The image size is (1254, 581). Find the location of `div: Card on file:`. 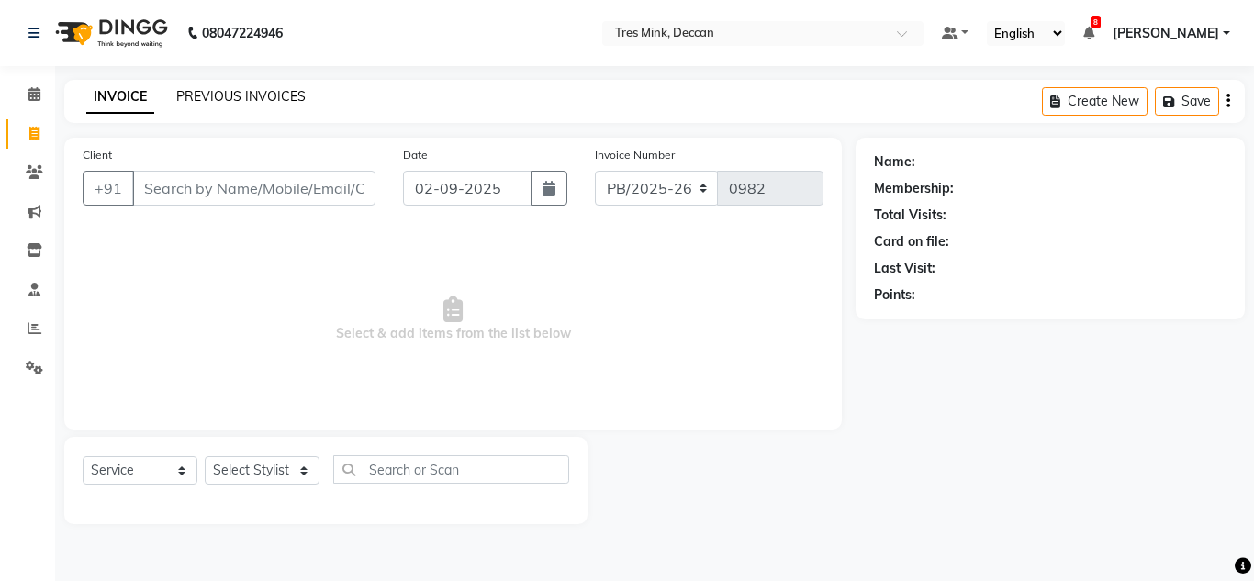

div: Card on file: is located at coordinates (911, 241).